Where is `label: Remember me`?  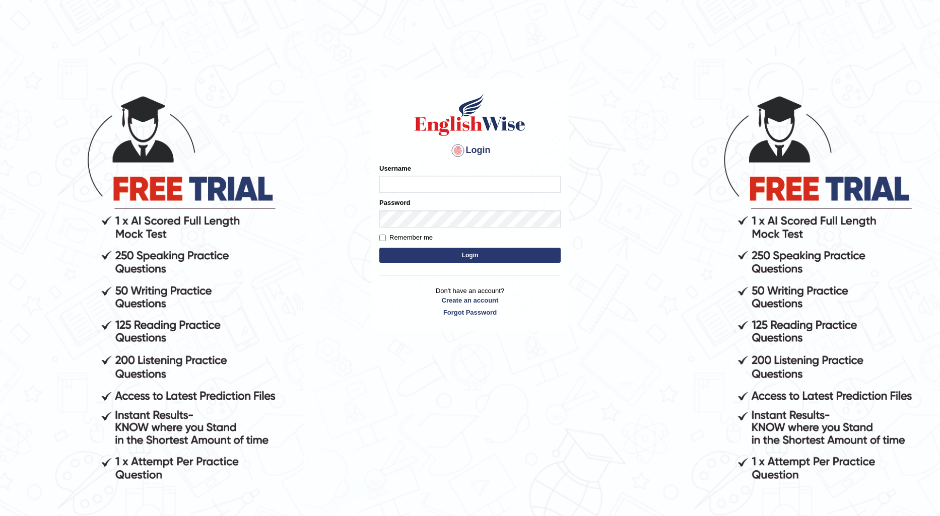
label: Remember me is located at coordinates (406, 238).